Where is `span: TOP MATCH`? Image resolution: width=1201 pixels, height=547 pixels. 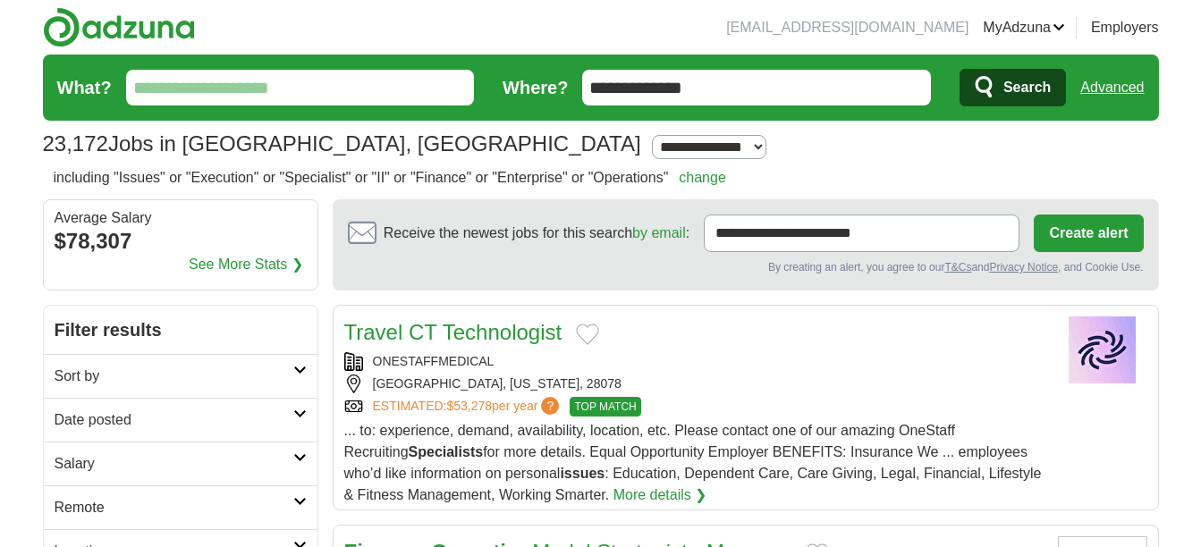
span: TOP MATCH is located at coordinates (605, 407).